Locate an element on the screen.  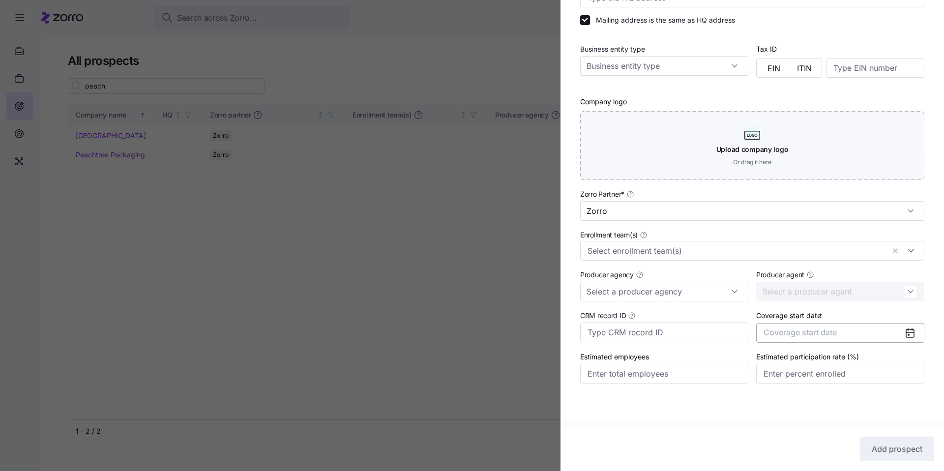
label: Estimated participation rate (%) is located at coordinates (808, 357).